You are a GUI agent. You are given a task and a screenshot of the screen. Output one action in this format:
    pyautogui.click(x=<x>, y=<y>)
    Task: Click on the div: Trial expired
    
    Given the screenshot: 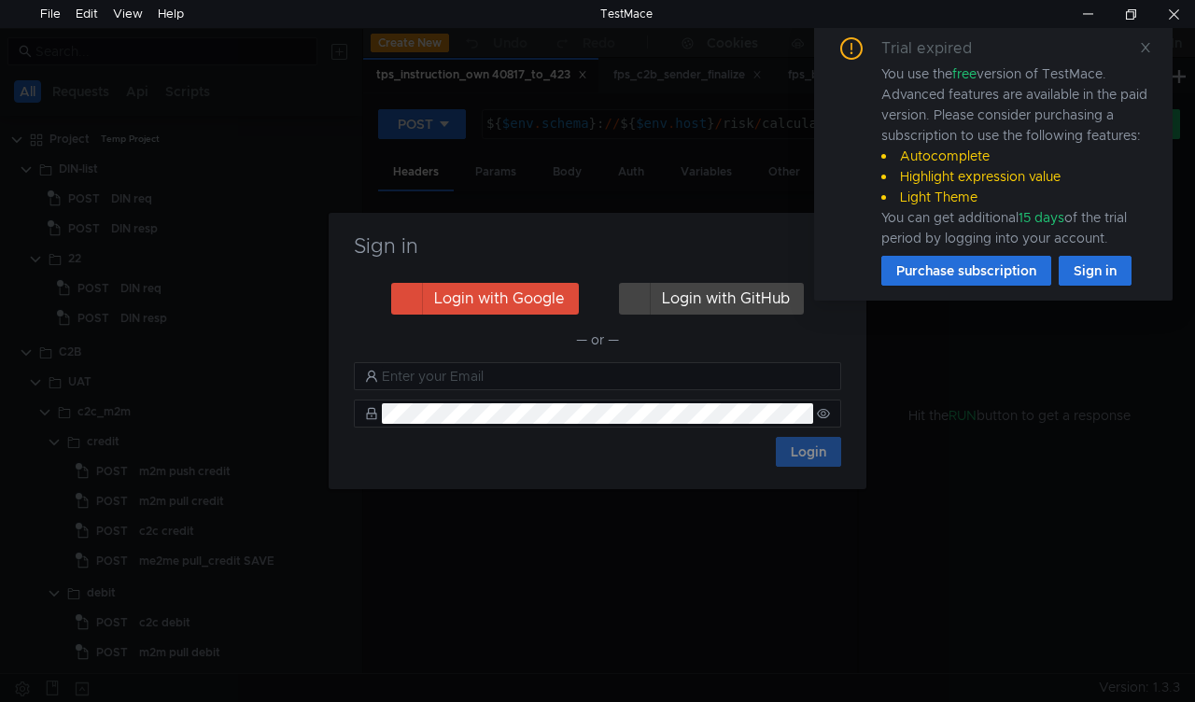 What is the action you would take?
    pyautogui.click(x=937, y=49)
    